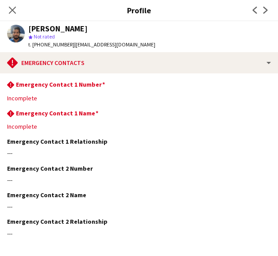  What do you see at coordinates (50, 169) in the screenshot?
I see `h3: Emergency Contact 2 Number` at bounding box center [50, 169].